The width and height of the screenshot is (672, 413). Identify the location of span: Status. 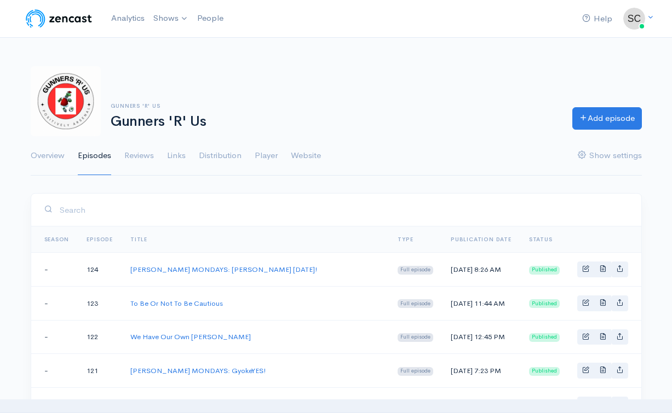
(540, 239).